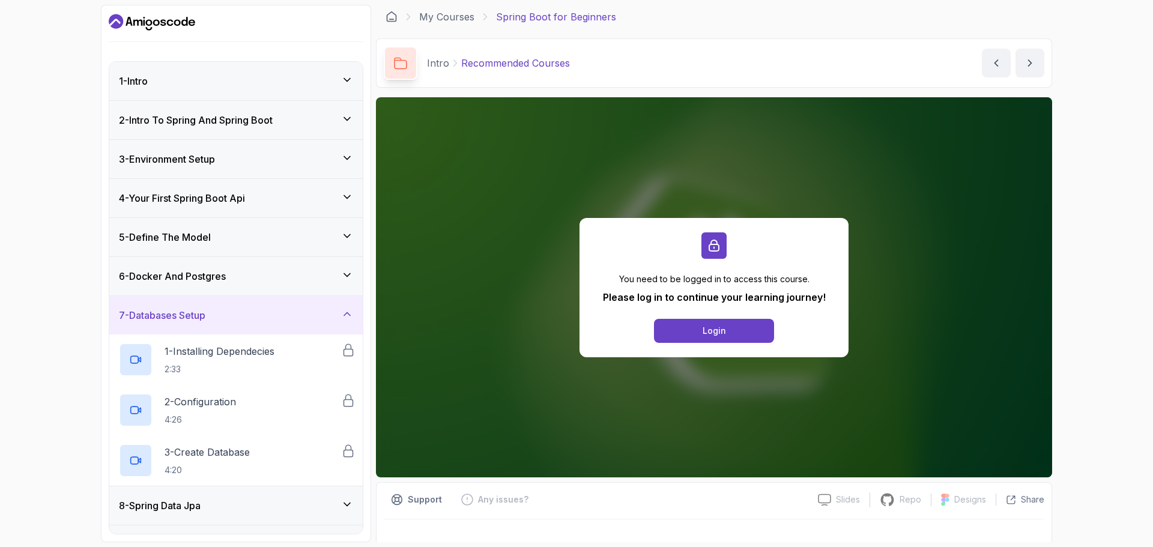 Image resolution: width=1153 pixels, height=547 pixels. I want to click on button: Share, so click(1020, 500).